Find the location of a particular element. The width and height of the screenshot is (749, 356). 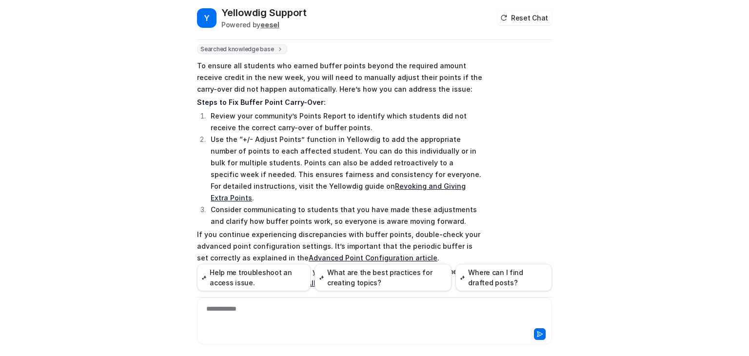

li: Use the “+/- Adjust Points” function in Yellowdig to add the appropriate number of points to each... is located at coordinates (345, 169).